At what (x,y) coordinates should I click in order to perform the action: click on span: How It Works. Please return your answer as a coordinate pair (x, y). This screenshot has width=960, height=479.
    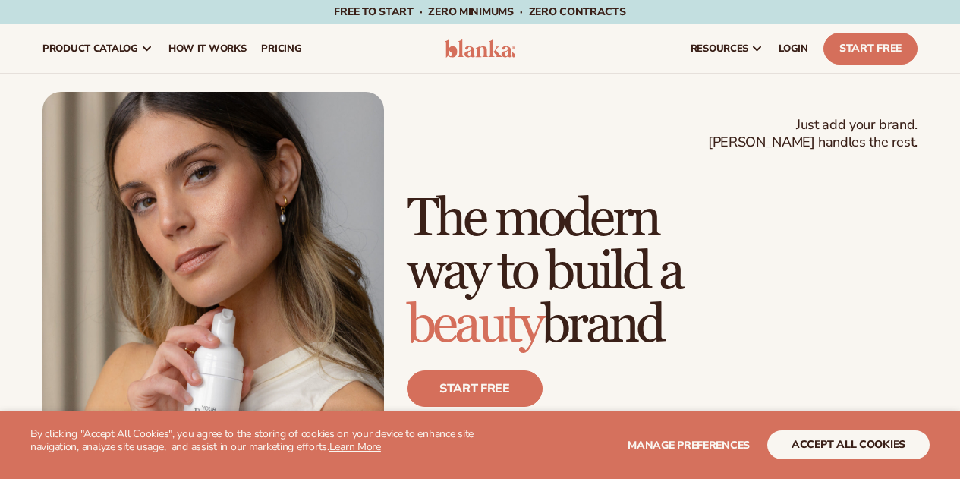
    Looking at the image, I should click on (207, 49).